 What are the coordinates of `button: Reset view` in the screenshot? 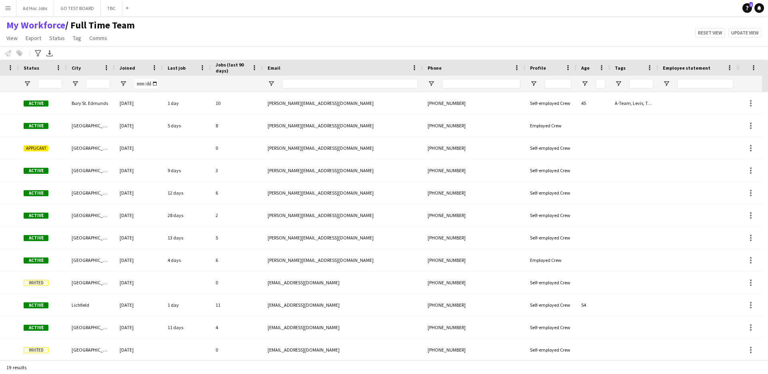 It's located at (710, 33).